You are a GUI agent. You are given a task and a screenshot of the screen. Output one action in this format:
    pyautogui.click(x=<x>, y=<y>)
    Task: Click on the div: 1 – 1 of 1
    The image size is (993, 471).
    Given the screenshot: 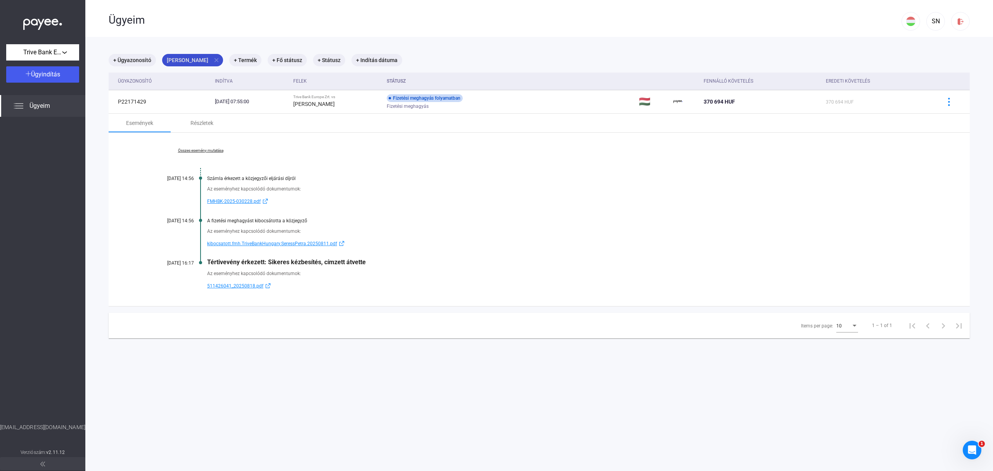 What is the action you would take?
    pyautogui.click(x=882, y=325)
    